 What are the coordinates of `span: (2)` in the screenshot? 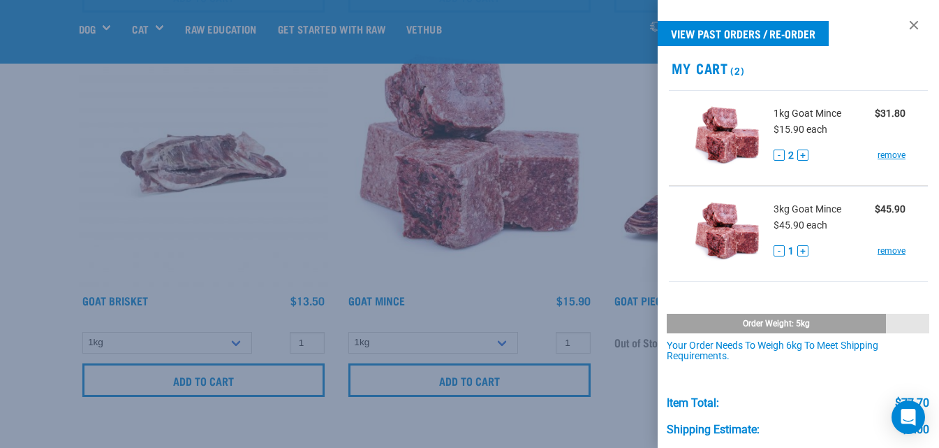 It's located at (736, 70).